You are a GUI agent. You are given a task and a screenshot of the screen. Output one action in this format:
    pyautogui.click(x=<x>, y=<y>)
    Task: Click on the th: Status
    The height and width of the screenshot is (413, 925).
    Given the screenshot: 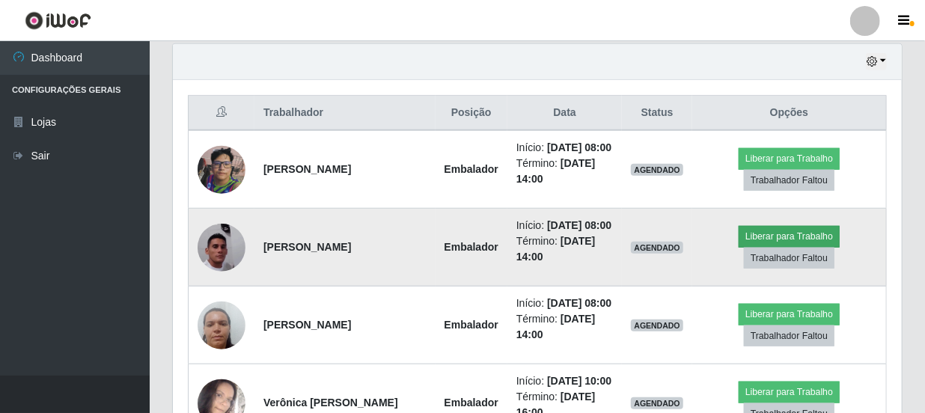 What is the action you would take?
    pyautogui.click(x=657, y=113)
    